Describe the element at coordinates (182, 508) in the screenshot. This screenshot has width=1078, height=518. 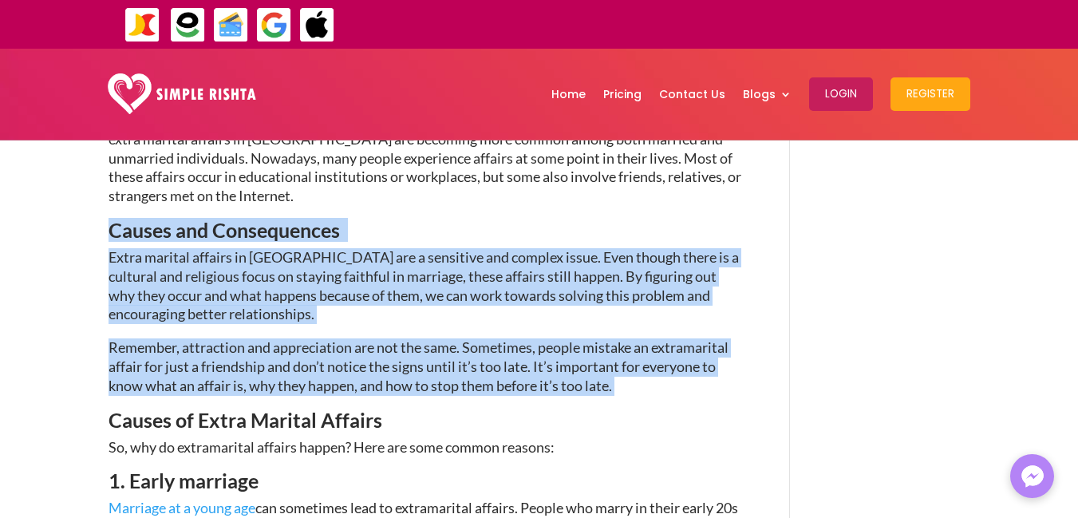
I see `a: Marriage at a young age` at that location.